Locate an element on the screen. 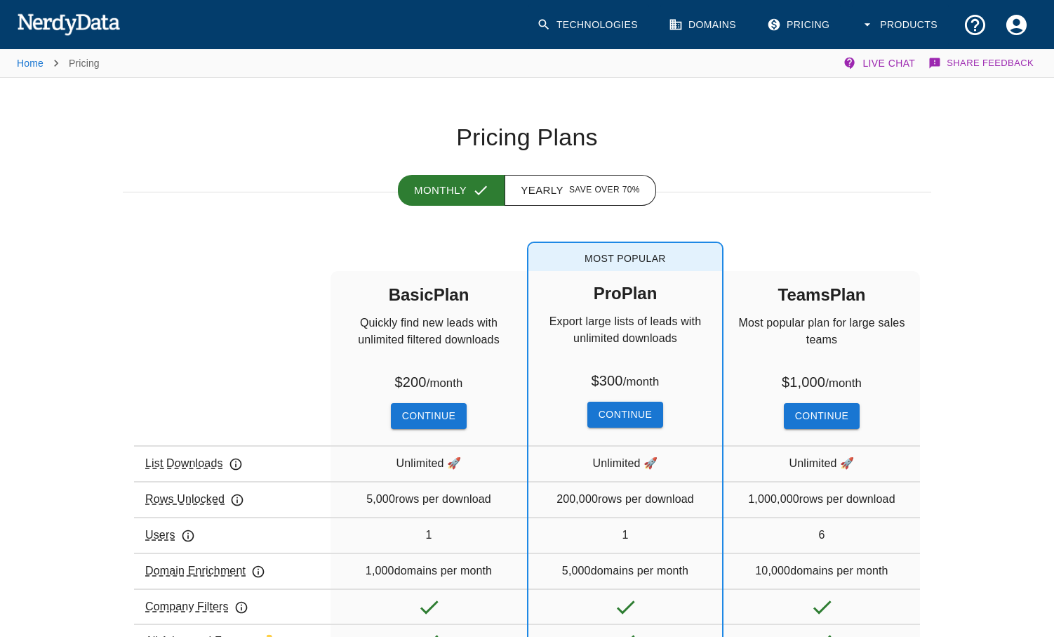 Image resolution: width=1054 pixels, height=637 pixels. div: 5,000 rows per download is located at coordinates (429, 498).